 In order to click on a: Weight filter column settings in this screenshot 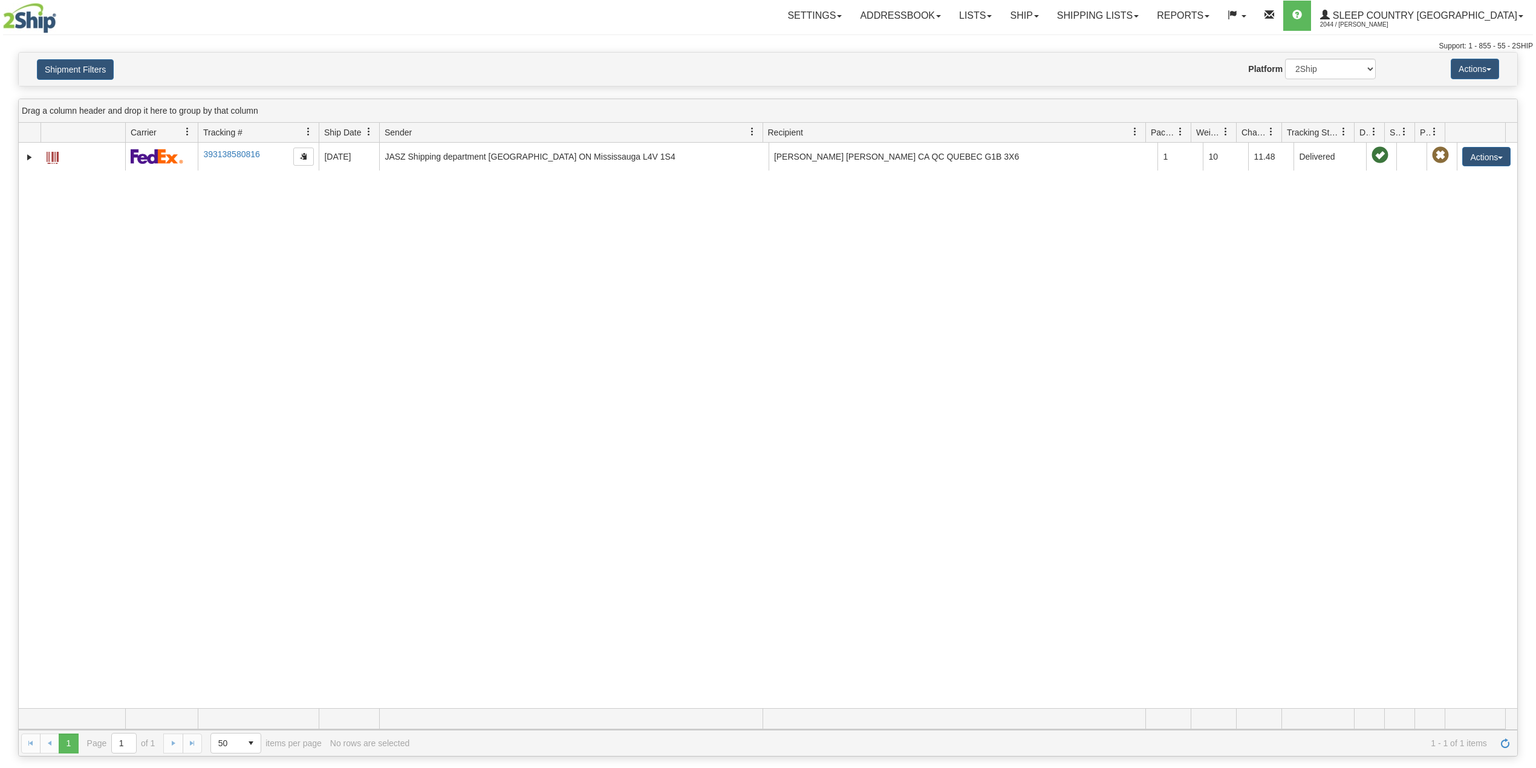, I will do `click(1226, 132)`.